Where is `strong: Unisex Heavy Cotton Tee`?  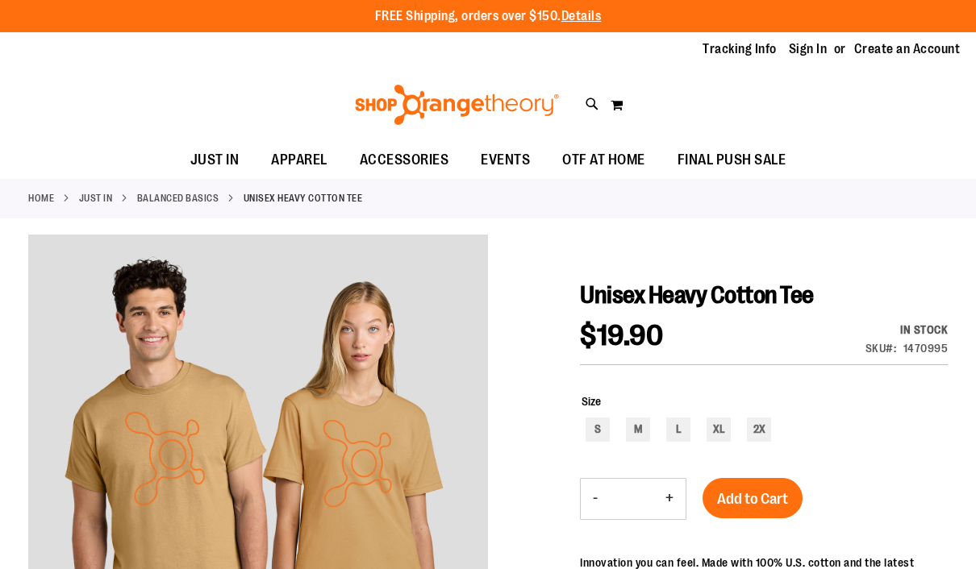
strong: Unisex Heavy Cotton Tee is located at coordinates (303, 198).